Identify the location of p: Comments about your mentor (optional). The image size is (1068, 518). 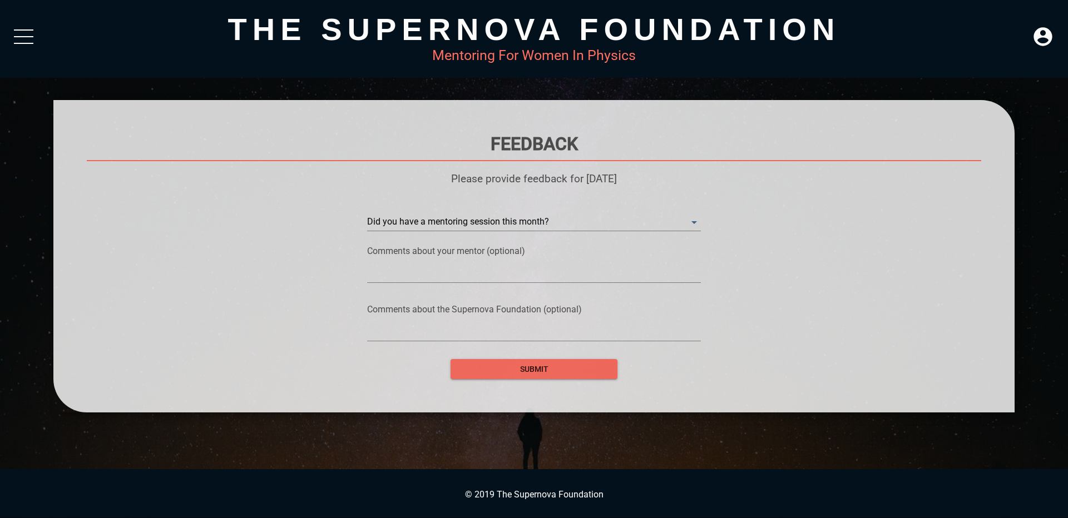
(534, 251).